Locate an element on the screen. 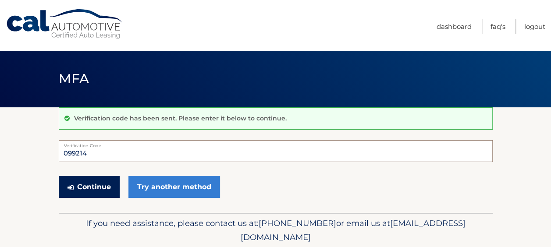 The height and width of the screenshot is (247, 551). a: Cal Automotive is located at coordinates (65, 24).